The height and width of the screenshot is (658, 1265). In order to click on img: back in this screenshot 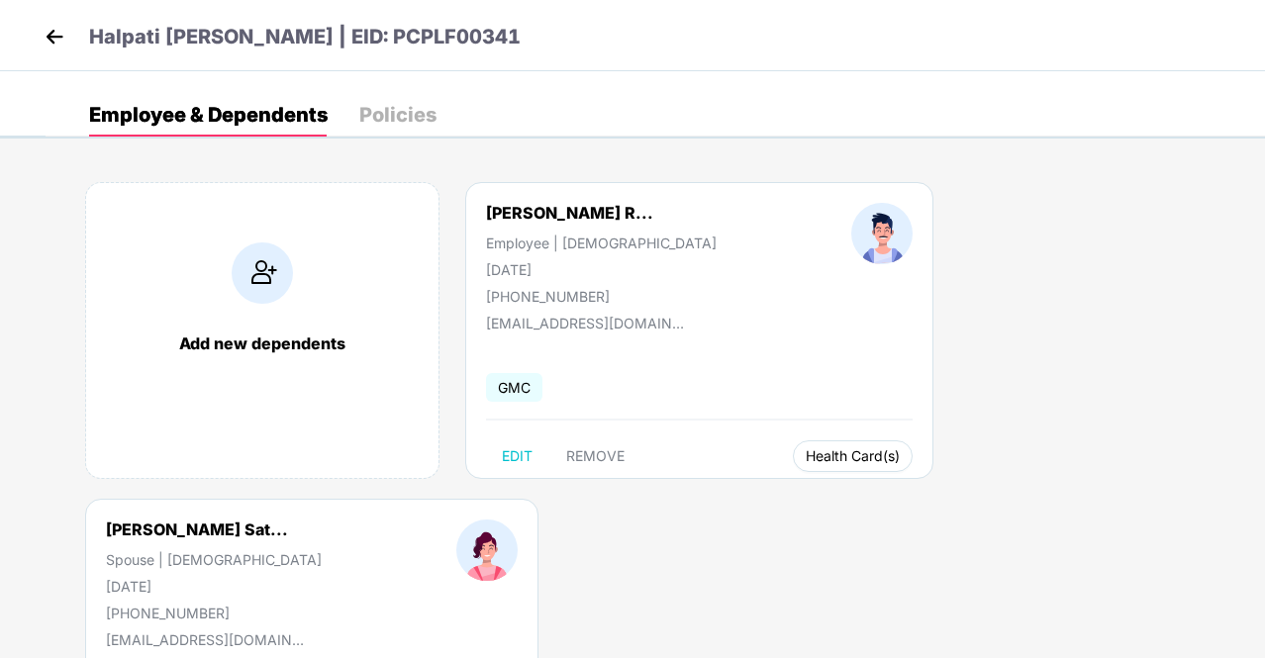, I will do `click(54, 37)`.